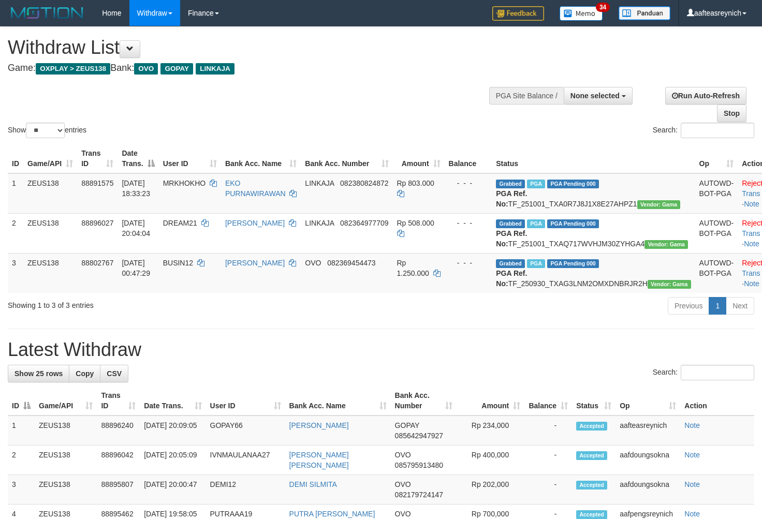  Describe the element at coordinates (490, 401) in the screenshot. I see `th: Amount: activate to sort column ascending` at that location.